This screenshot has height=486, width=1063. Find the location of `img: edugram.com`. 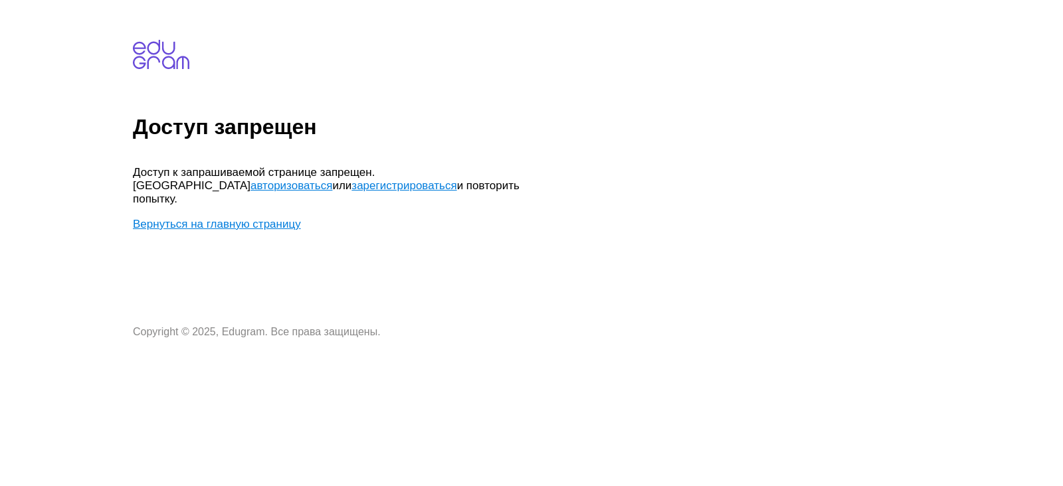

img: edugram.com is located at coordinates (161, 54).